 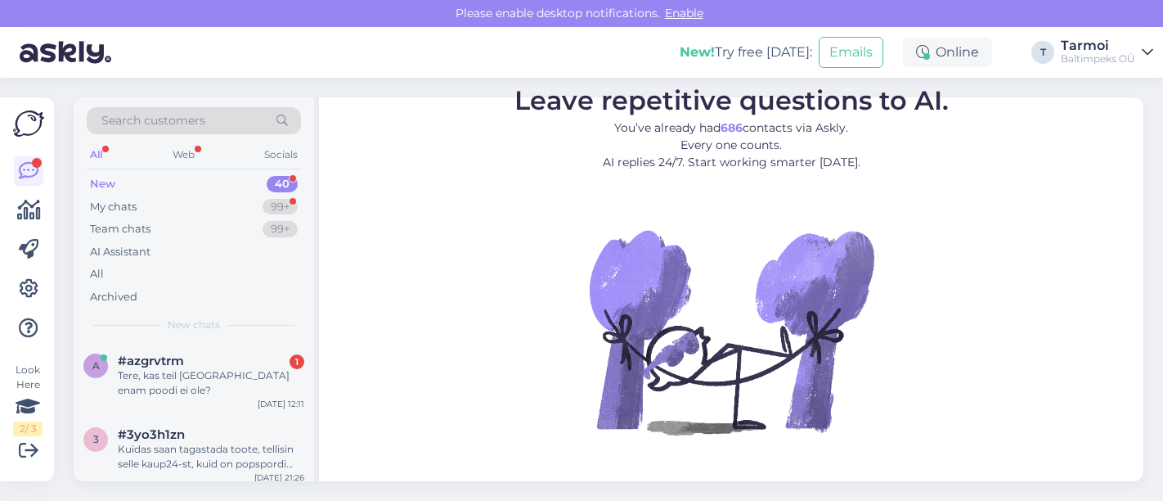 I want to click on span: Enable, so click(x=684, y=13).